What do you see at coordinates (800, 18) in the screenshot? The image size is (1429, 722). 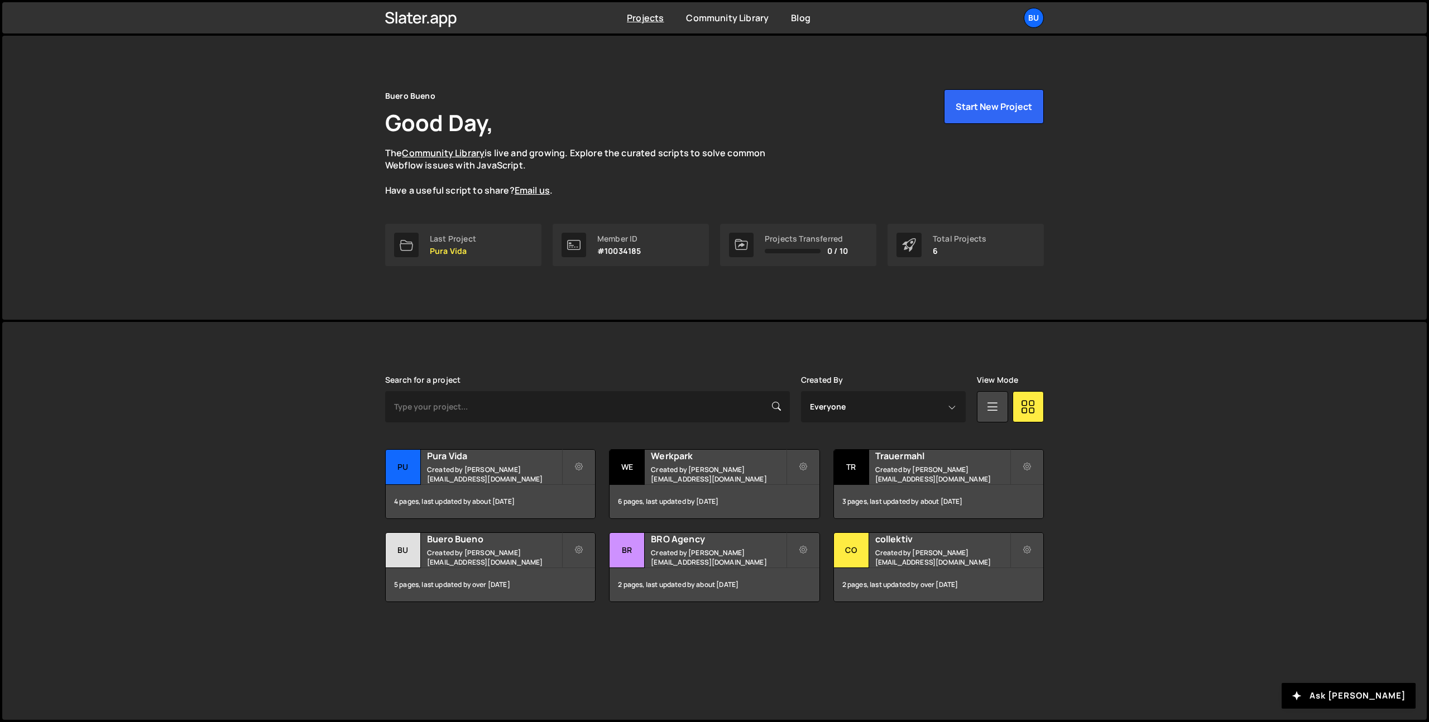 I see `a: Blog` at bounding box center [800, 18].